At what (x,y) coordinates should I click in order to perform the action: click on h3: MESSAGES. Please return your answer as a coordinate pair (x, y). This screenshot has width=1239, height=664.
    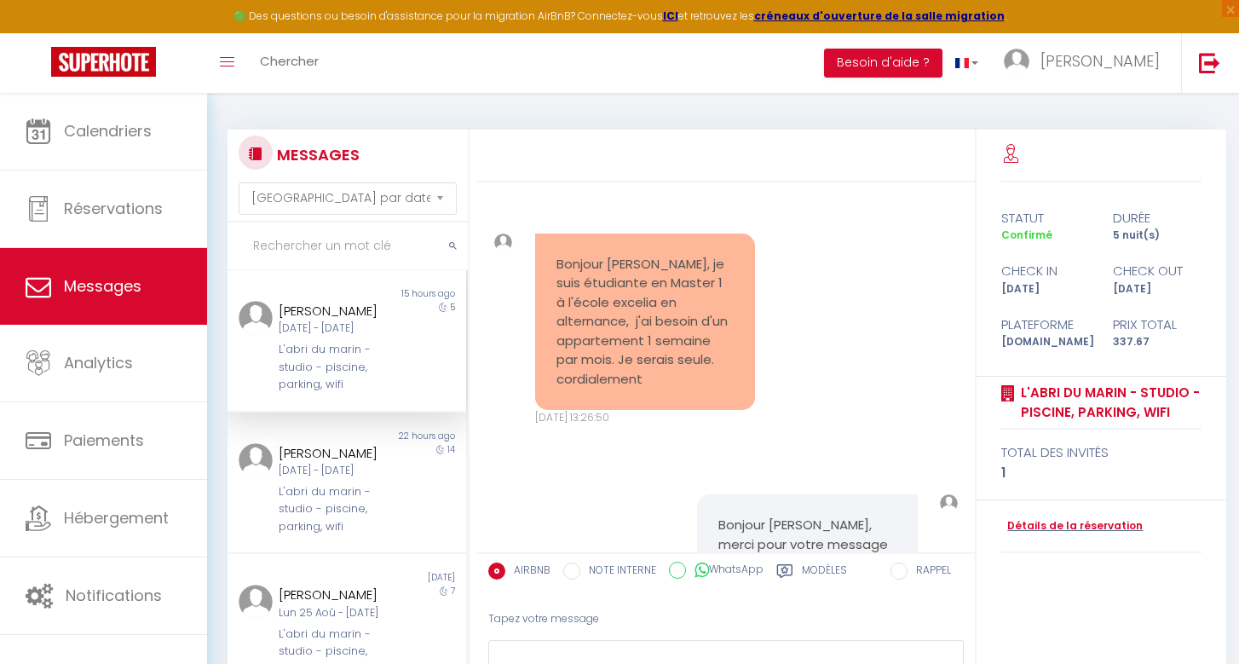
    Looking at the image, I should click on (316, 154).